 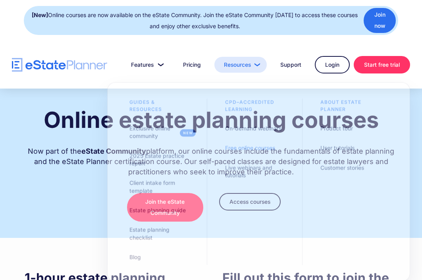 I want to click on a: Join now, so click(x=380, y=20).